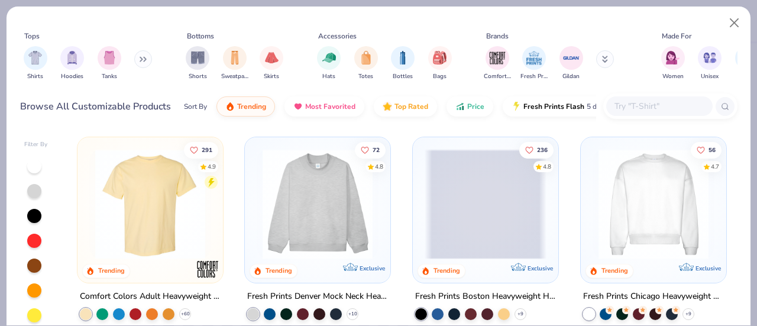  I want to click on div: Sort By, so click(195, 106).